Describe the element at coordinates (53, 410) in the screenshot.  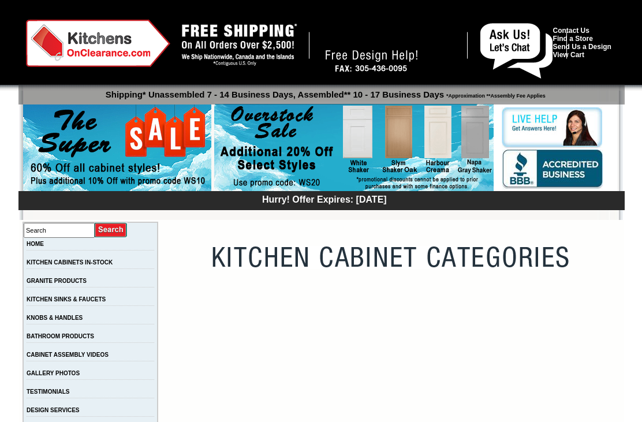
I see `a: DESIGN SERVICES` at that location.